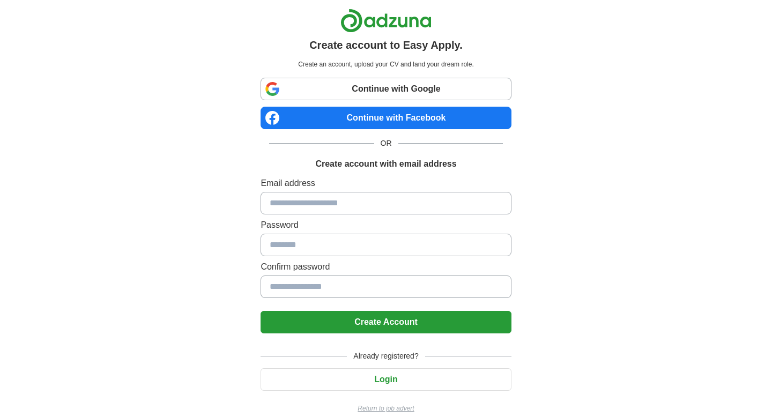  What do you see at coordinates (386, 322) in the screenshot?
I see `button: Create Account` at bounding box center [386, 322].